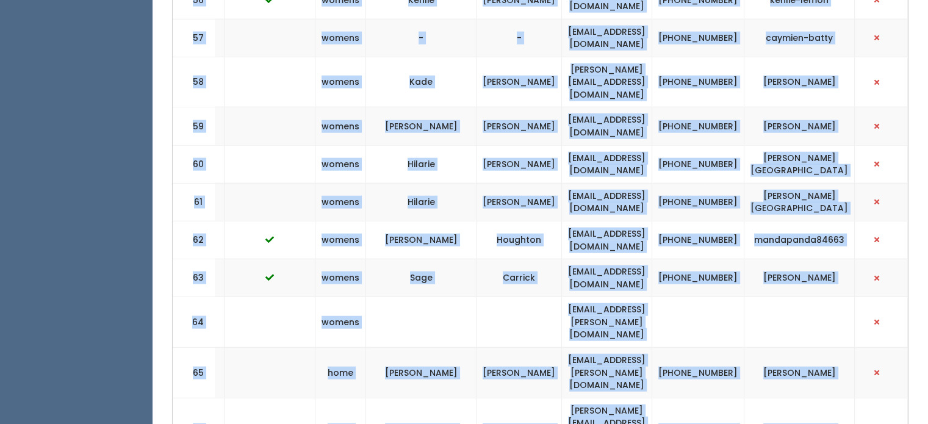 This screenshot has width=928, height=424. What do you see at coordinates (519, 240) in the screenshot?
I see `td: Houghton` at bounding box center [519, 240].